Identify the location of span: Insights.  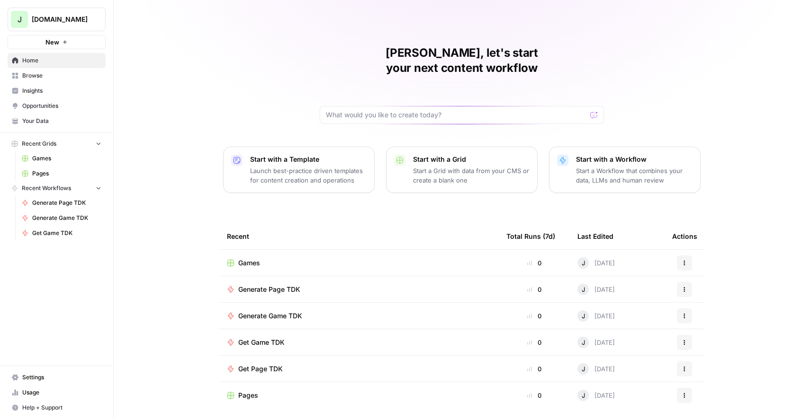
(62, 91).